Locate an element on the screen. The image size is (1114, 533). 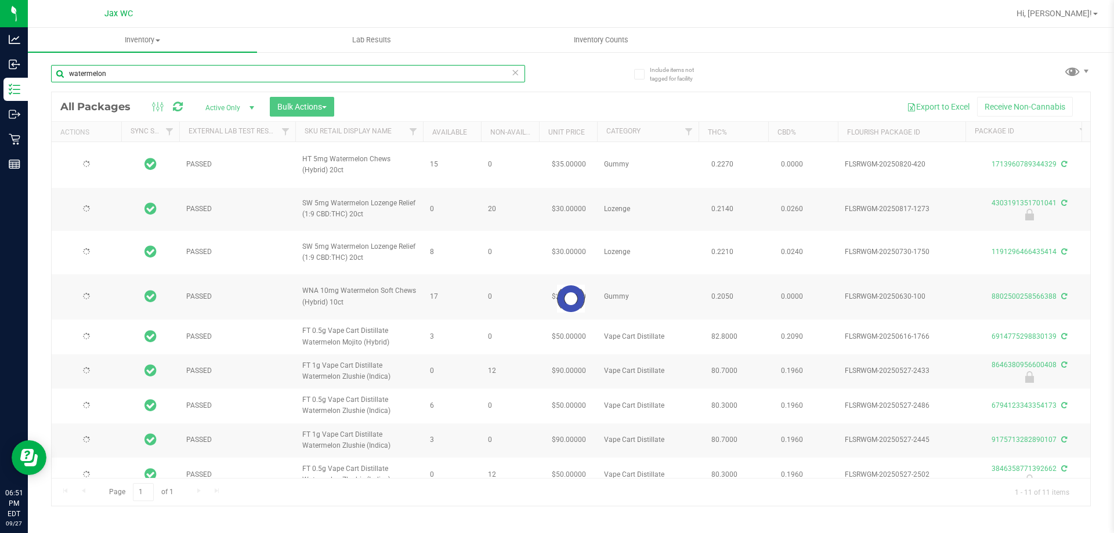
inline-svg: Analytics is located at coordinates (15, 39).